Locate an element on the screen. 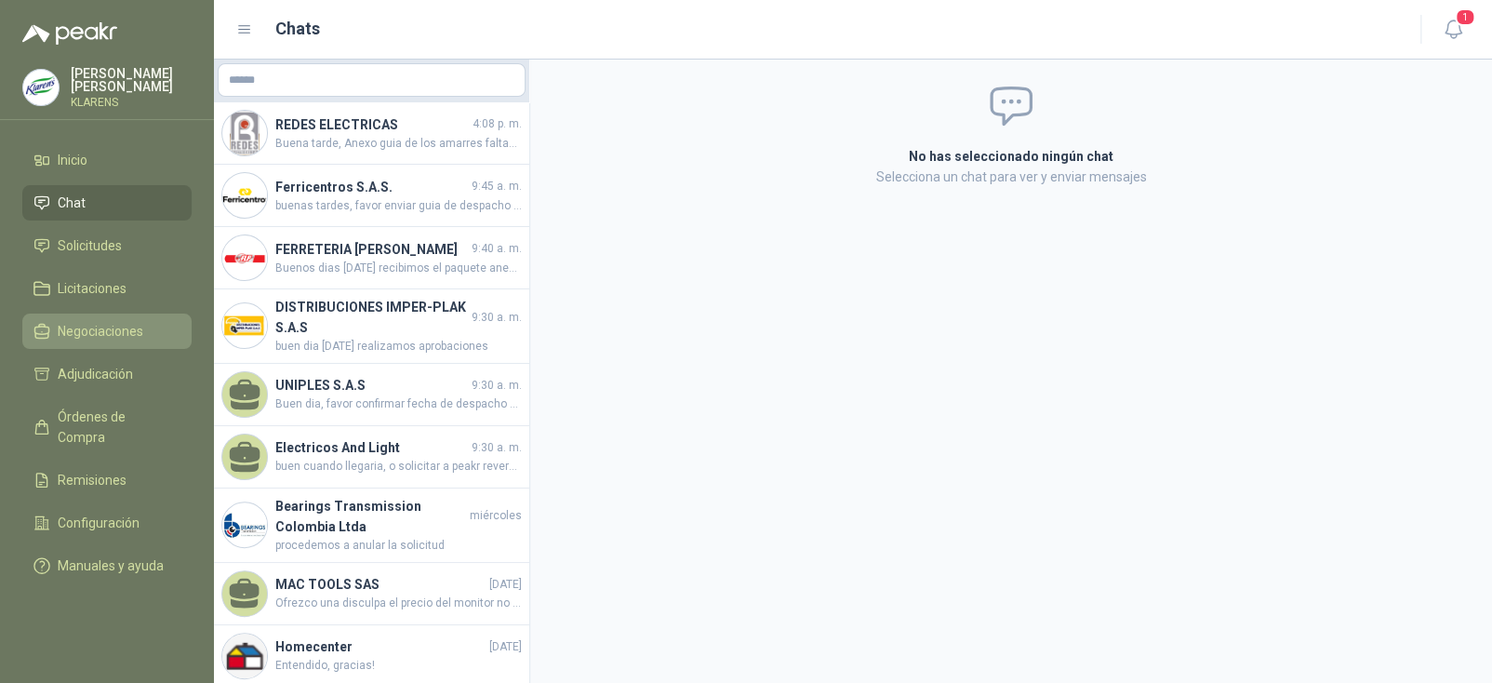 This screenshot has width=1492, height=683. a: Negociaciones is located at coordinates (107, 331).